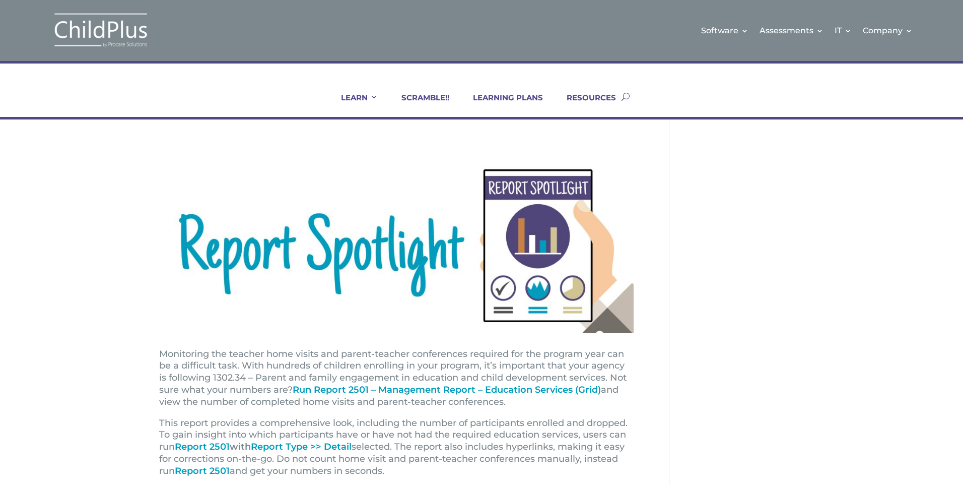 The height and width of the screenshot is (485, 963). What do you see at coordinates (792, 30) in the screenshot?
I see `a: Assessments` at bounding box center [792, 30].